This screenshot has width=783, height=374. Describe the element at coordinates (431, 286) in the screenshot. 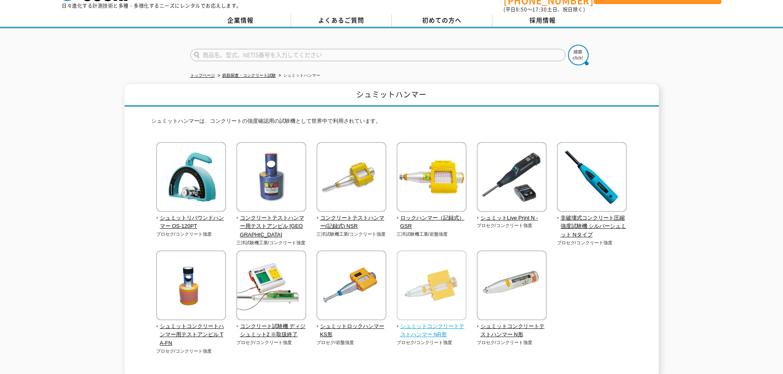

I see `img: シュミットコンクリートテストハンマー NR形` at that location.